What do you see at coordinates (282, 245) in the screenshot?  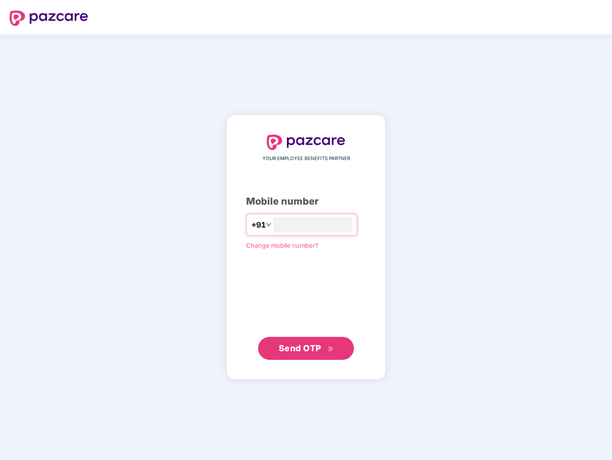 I see `span: Change mobile number?` at bounding box center [282, 245].